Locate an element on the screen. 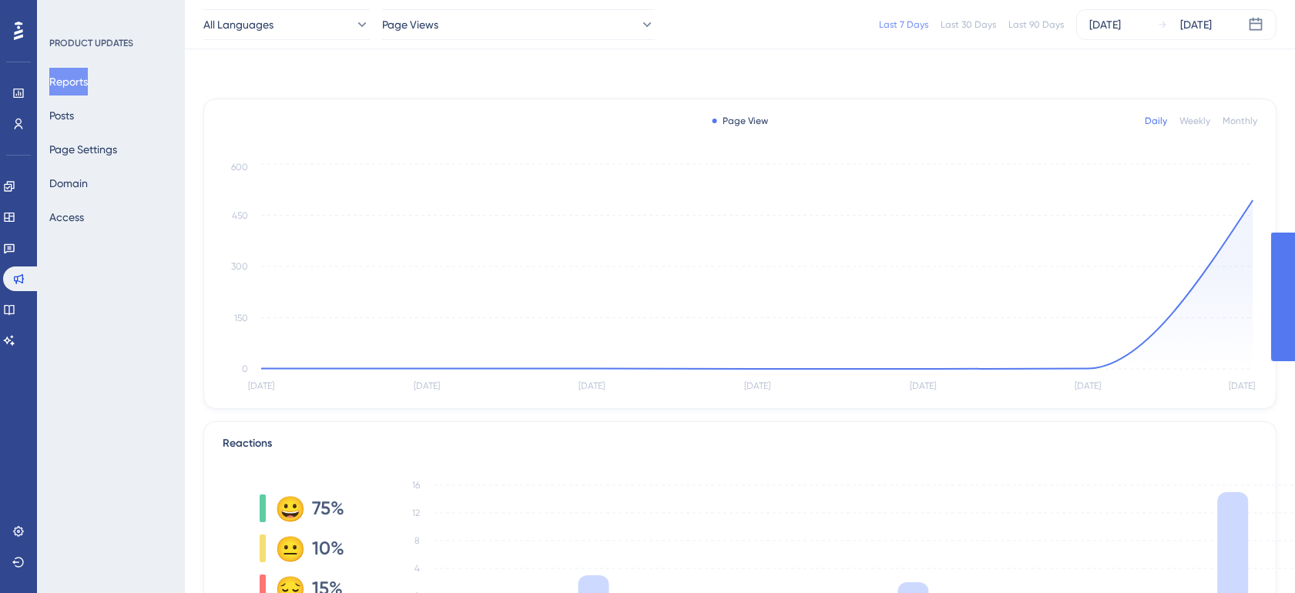 This screenshot has height=593, width=1295. tspan: 12 is located at coordinates (416, 513).